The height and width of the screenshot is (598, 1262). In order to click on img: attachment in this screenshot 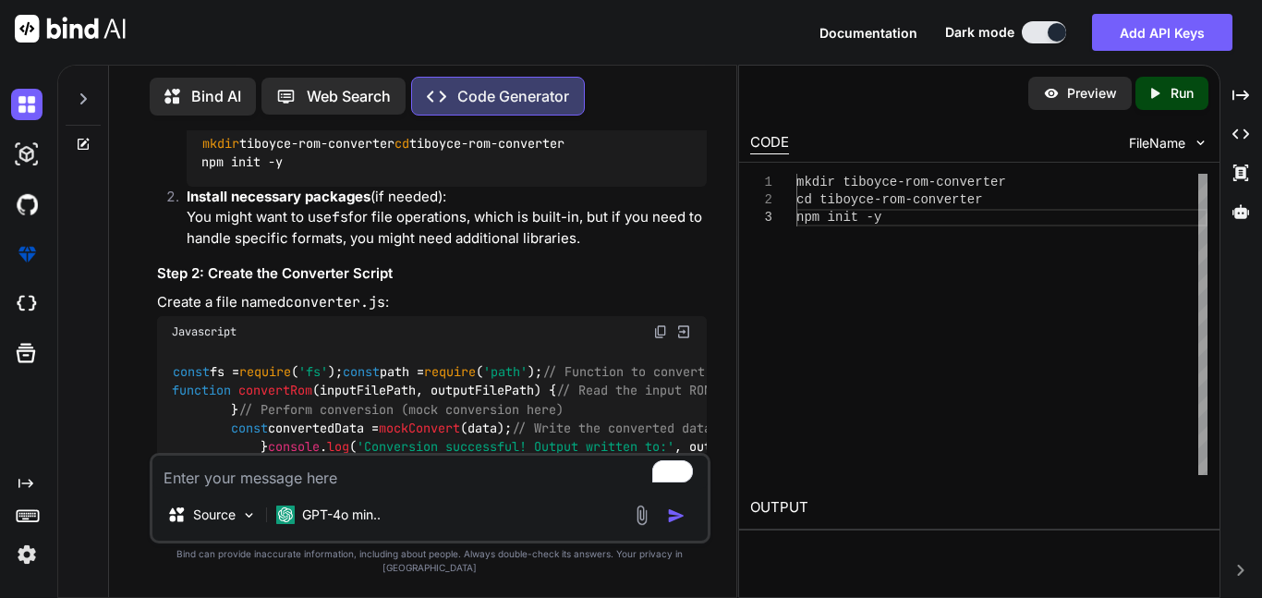, I will do `click(641, 514)`.